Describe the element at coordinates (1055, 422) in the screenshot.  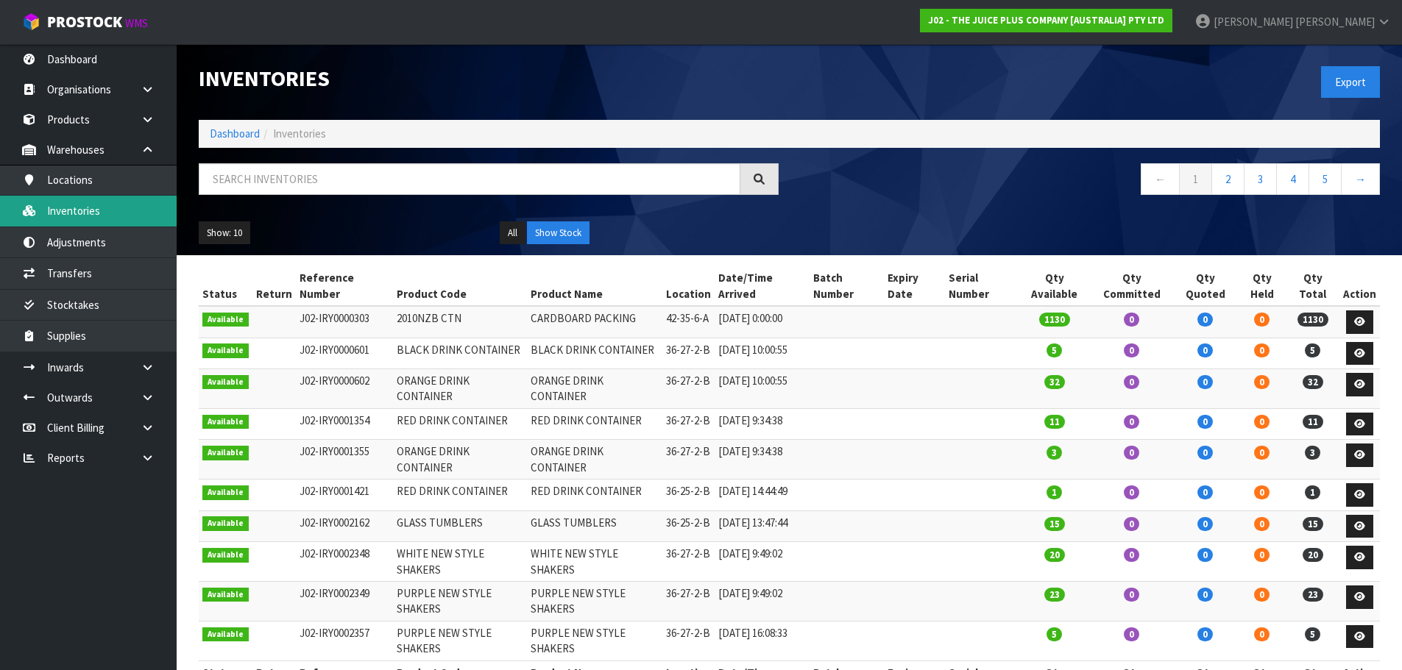
I see `span: 11` at that location.